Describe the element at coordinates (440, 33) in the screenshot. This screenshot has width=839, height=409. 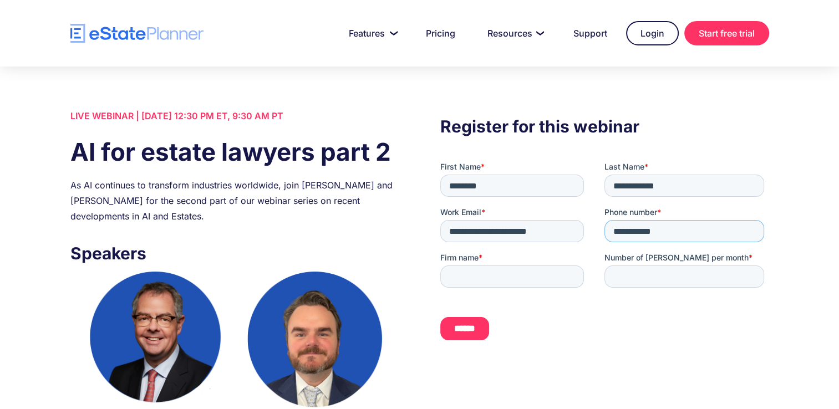
I see `a: Pricing` at that location.